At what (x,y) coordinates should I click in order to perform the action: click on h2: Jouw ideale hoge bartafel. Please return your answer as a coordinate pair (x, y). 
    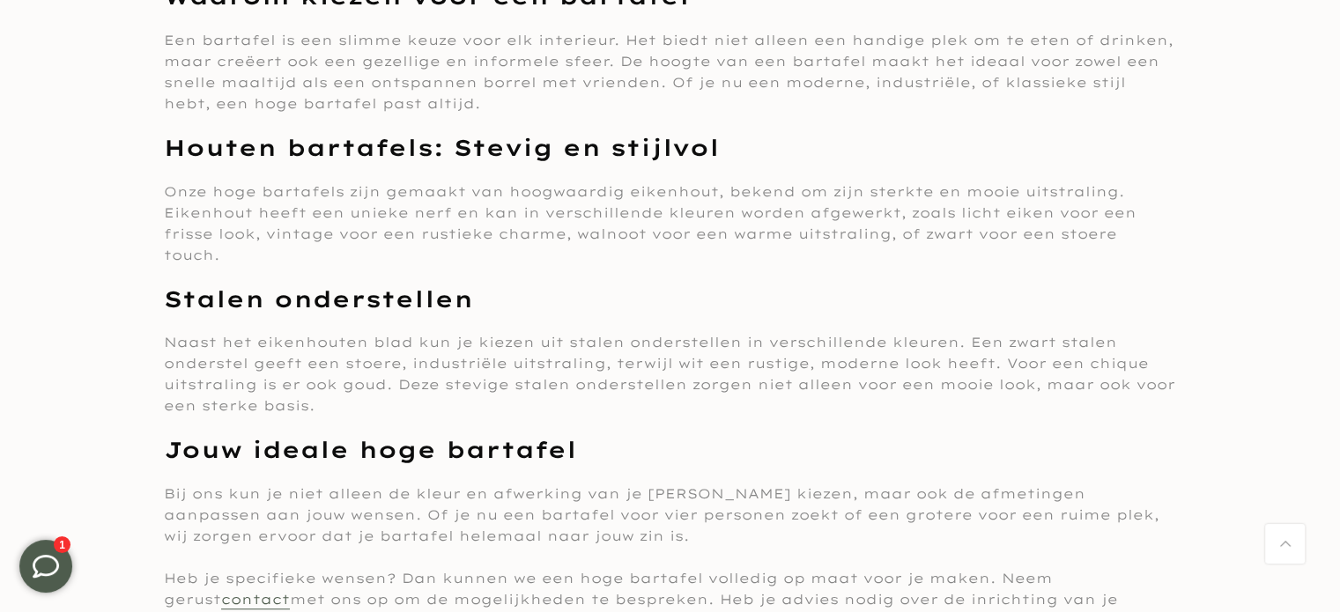
    Looking at the image, I should click on (671, 450).